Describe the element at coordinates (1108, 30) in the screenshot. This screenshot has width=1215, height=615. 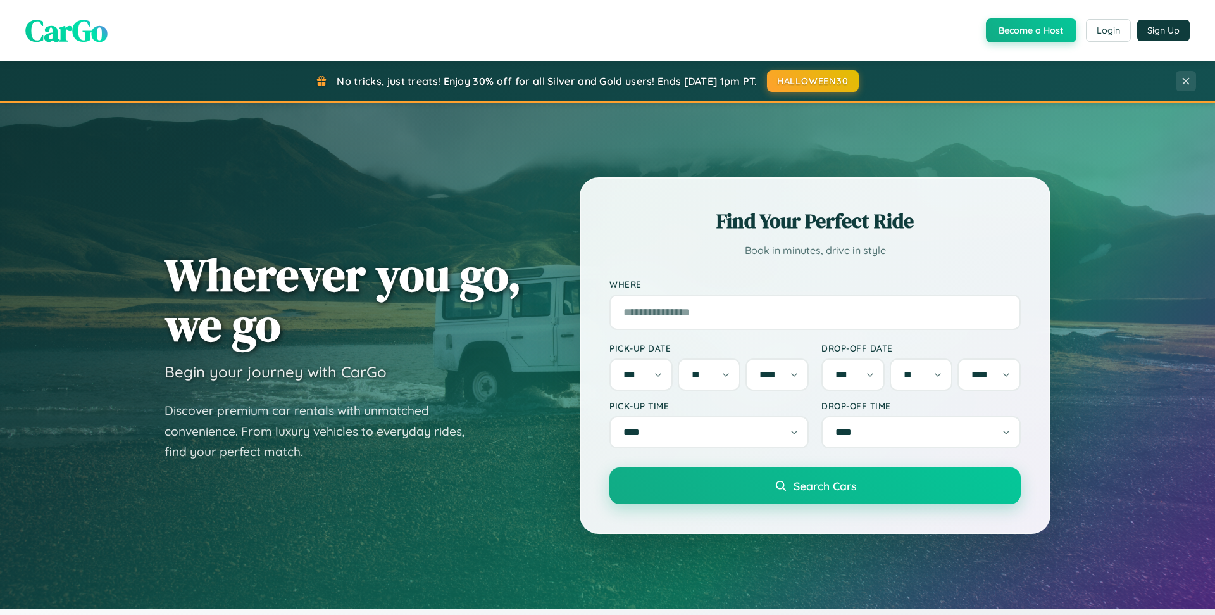
I see `button: Login` at that location.